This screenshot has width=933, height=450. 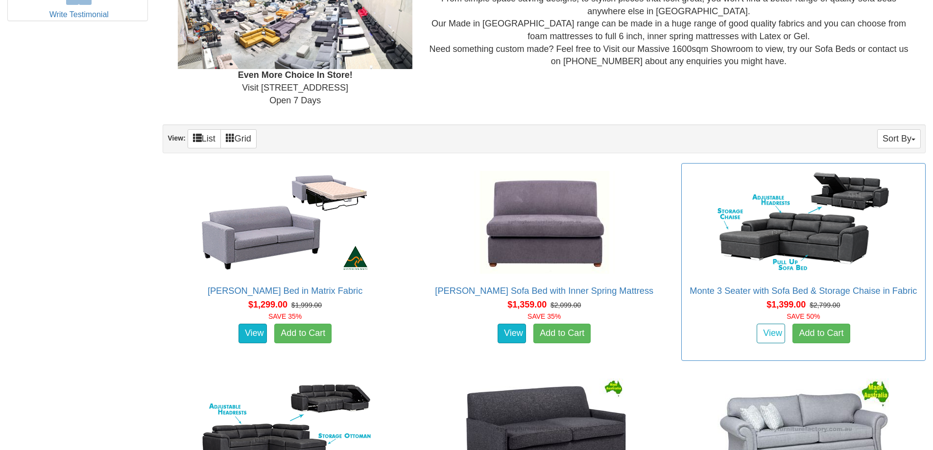 I want to click on span: $1,399.00, so click(x=786, y=305).